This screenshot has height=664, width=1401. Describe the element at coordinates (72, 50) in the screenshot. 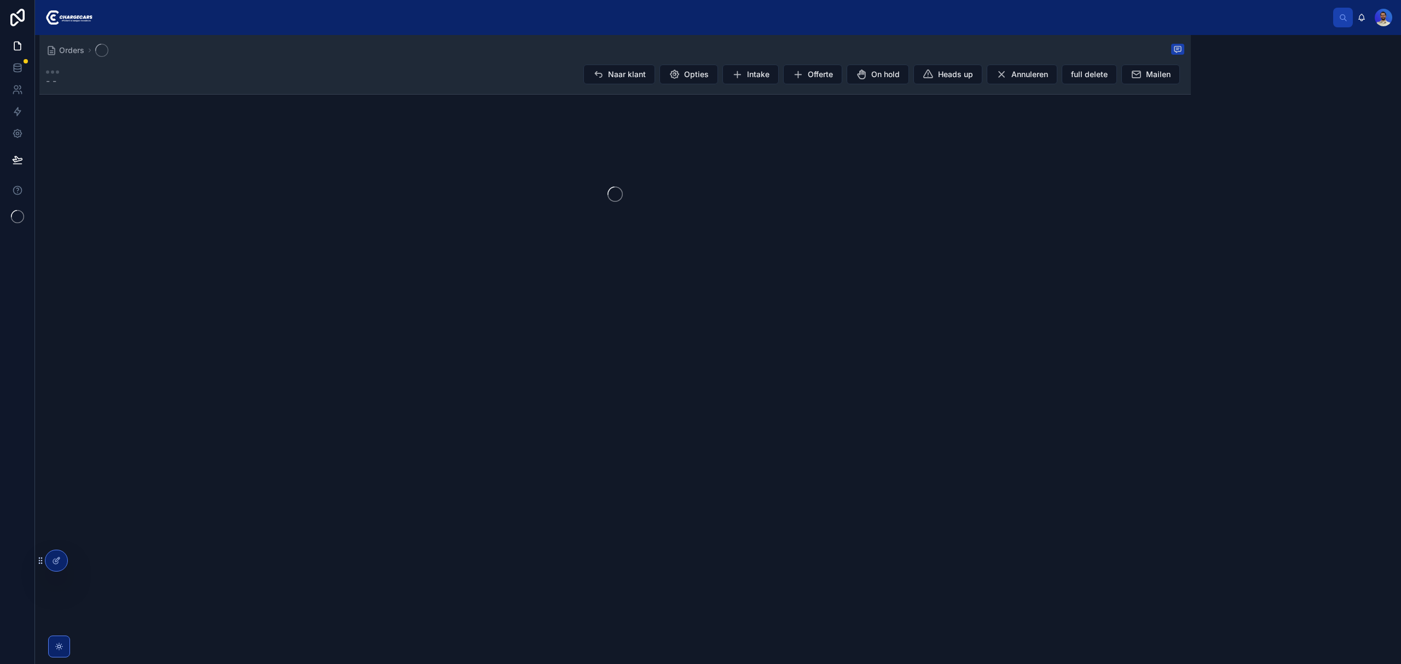

I see `span: Orders` at that location.